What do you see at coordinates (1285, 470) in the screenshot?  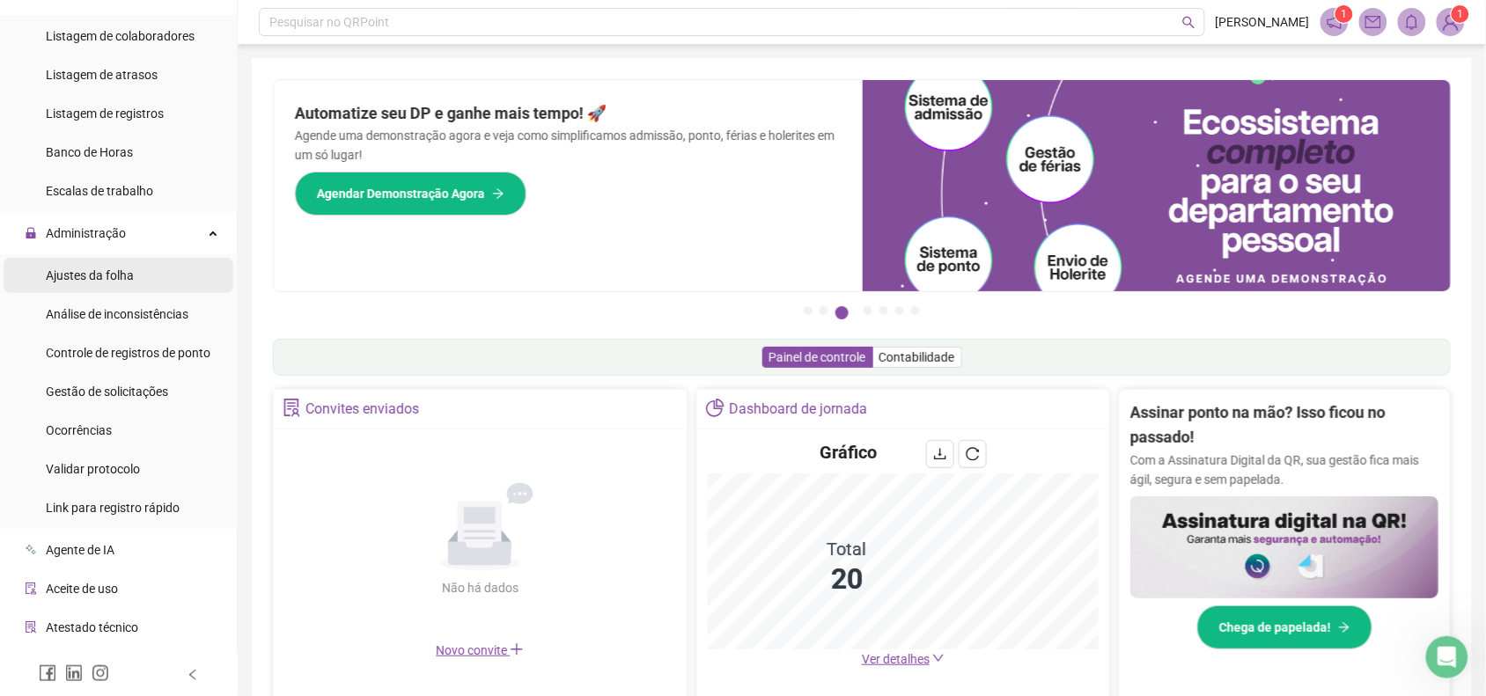 I see `p: Com a Assinatura Digital da QR, sua gestão fica mais ágil, segura e sem papelada.` at bounding box center [1285, 470].